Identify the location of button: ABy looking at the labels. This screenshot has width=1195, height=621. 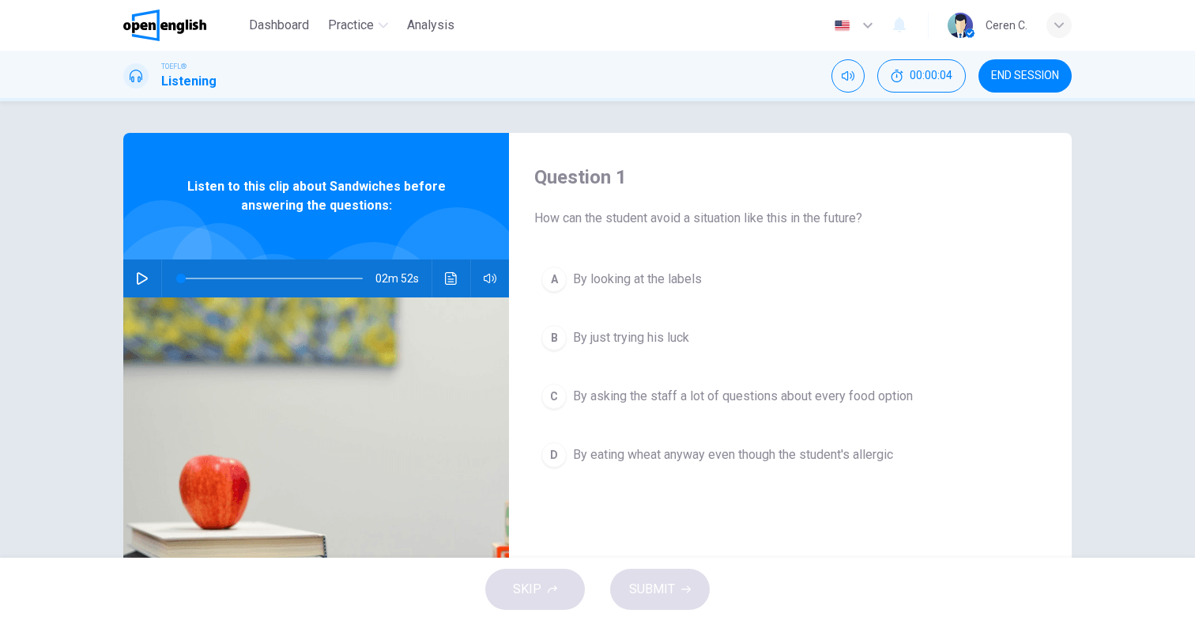
(791, 279).